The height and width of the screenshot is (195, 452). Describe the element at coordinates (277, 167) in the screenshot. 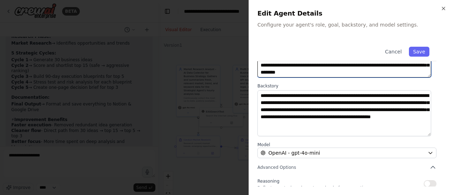

I see `span: Advanced Options` at that location.